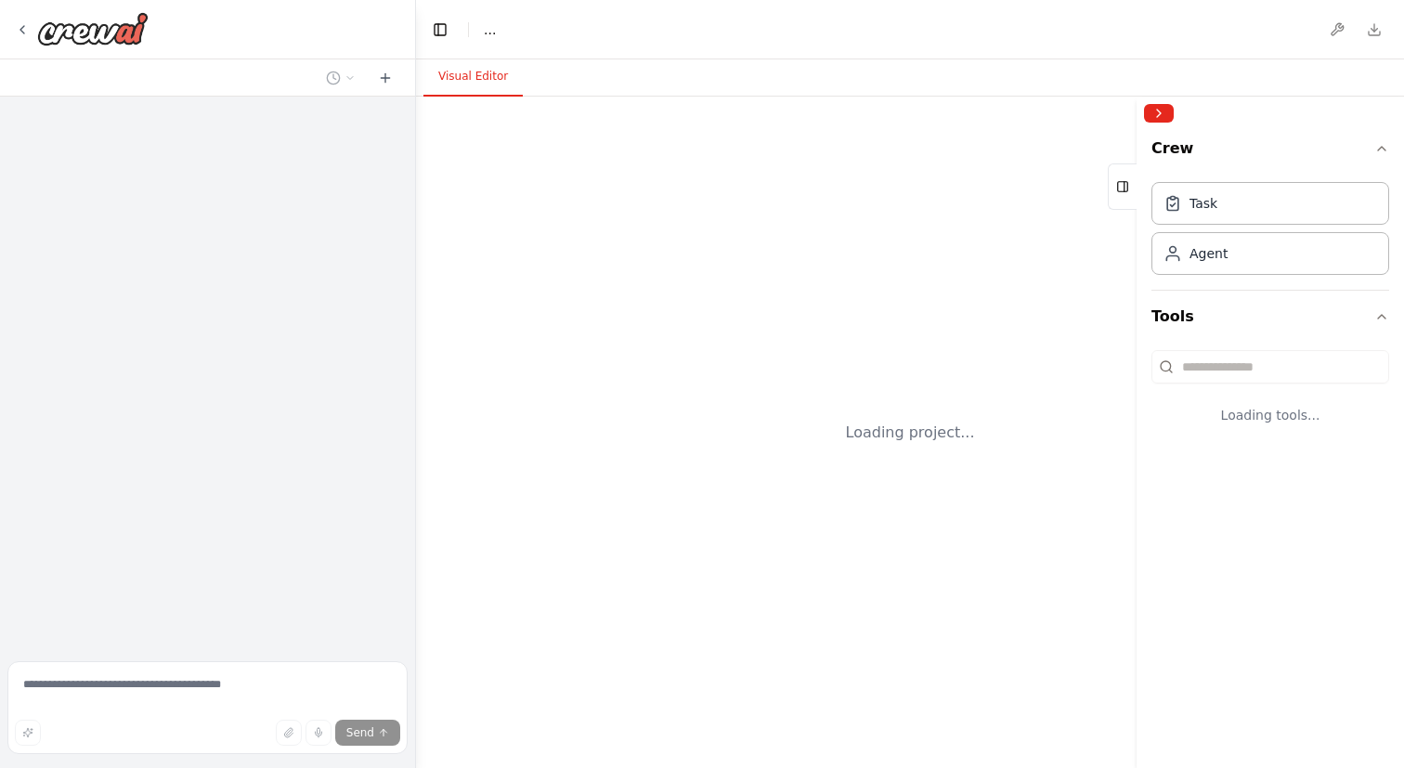 The width and height of the screenshot is (1404, 768). What do you see at coordinates (1136, 432) in the screenshot?
I see `button: Toggle Sidebar` at bounding box center [1136, 432].